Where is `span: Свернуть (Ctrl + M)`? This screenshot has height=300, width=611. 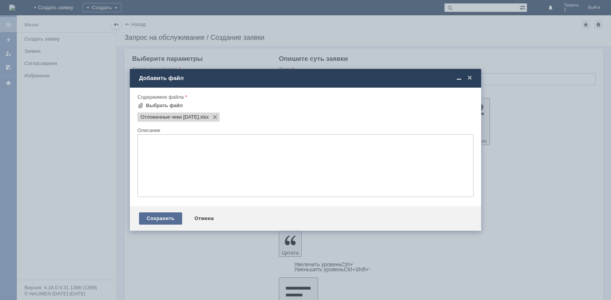
span: Свернуть (Ctrl + M) is located at coordinates (459, 78).